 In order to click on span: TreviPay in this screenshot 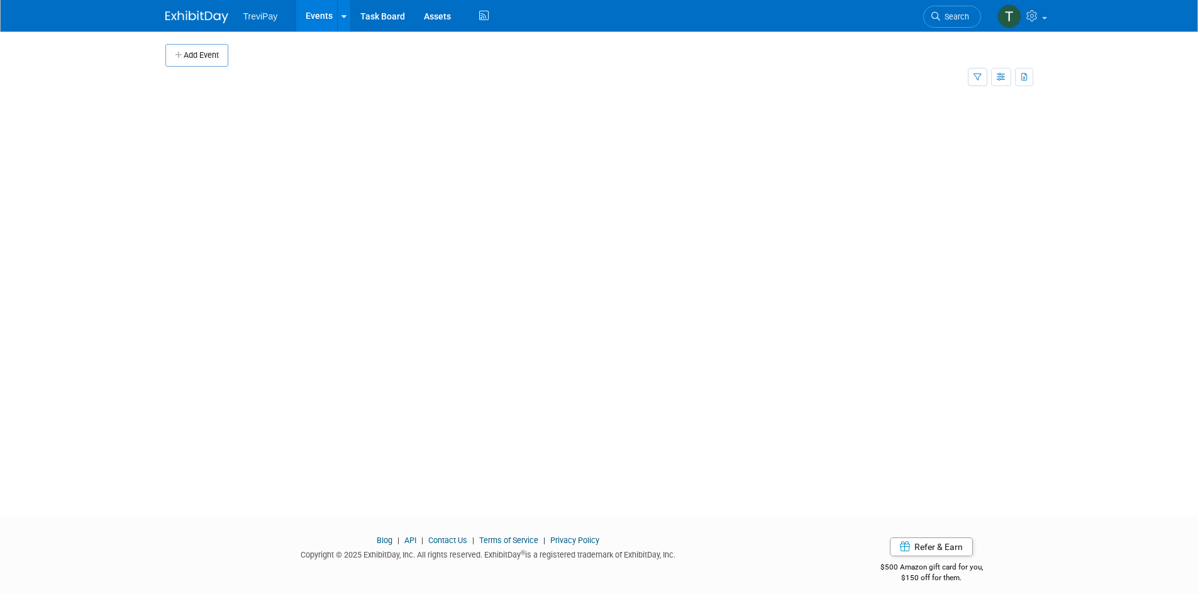, I will do `click(260, 16)`.